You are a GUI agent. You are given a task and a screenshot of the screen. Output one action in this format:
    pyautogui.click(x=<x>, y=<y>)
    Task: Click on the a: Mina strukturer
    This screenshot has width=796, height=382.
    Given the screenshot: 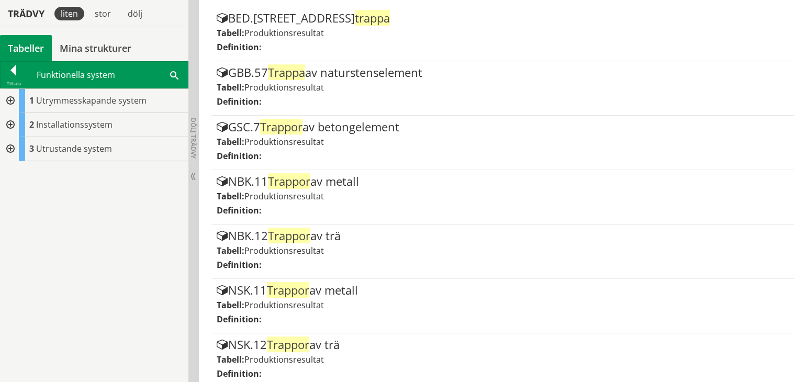 What is the action you would take?
    pyautogui.click(x=95, y=48)
    